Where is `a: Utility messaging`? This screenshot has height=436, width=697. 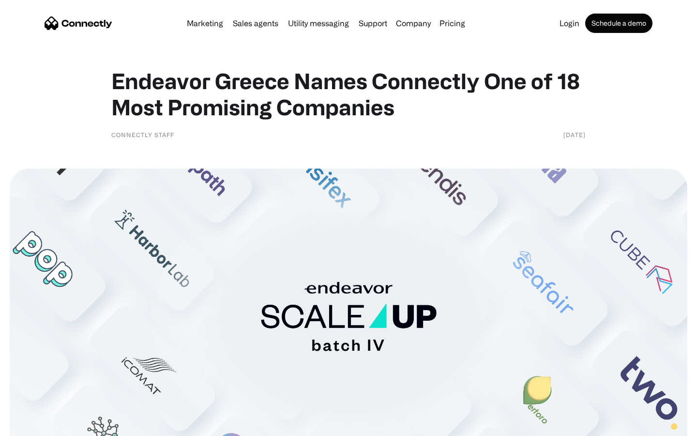 a: Utility messaging is located at coordinates (318, 23).